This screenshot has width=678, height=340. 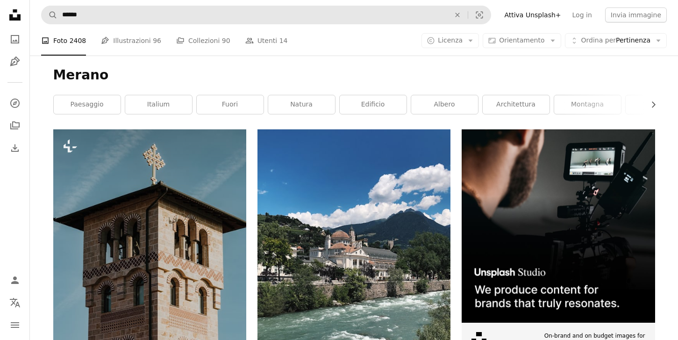 I want to click on a: Esplora, so click(x=15, y=103).